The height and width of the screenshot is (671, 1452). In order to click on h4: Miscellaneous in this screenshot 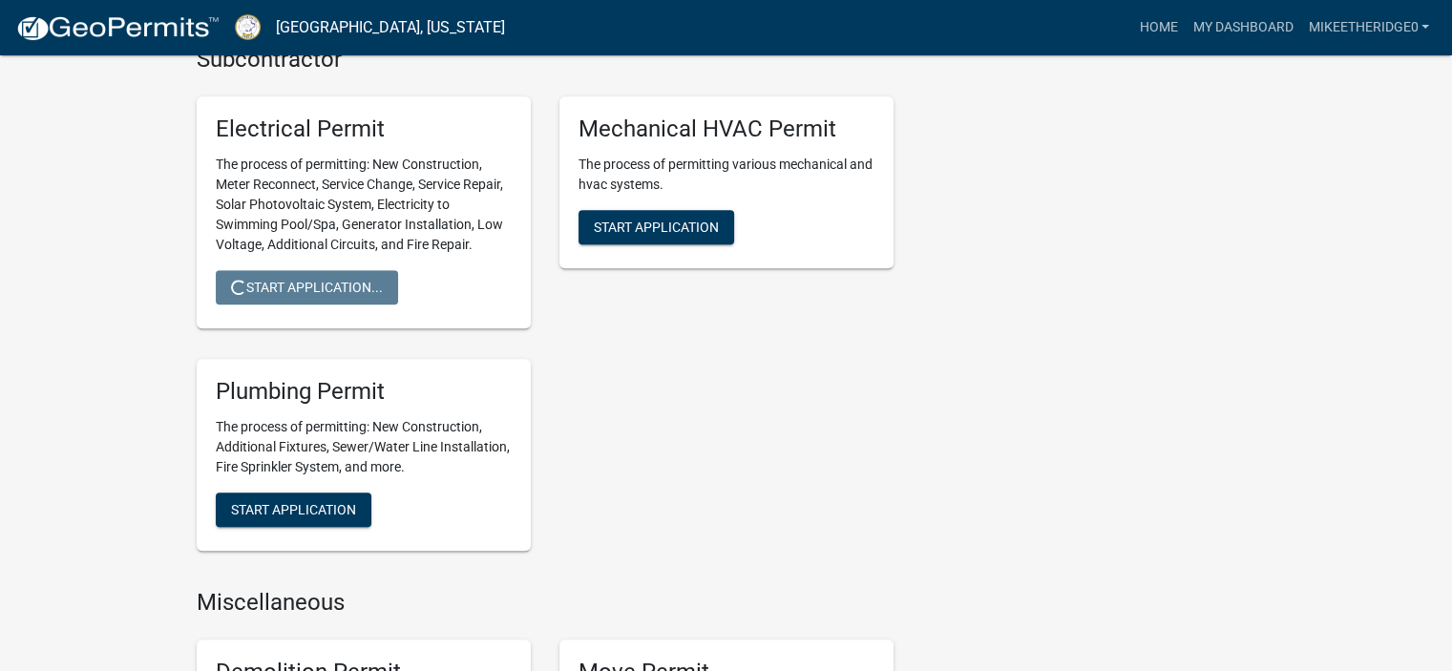, I will do `click(545, 603)`.